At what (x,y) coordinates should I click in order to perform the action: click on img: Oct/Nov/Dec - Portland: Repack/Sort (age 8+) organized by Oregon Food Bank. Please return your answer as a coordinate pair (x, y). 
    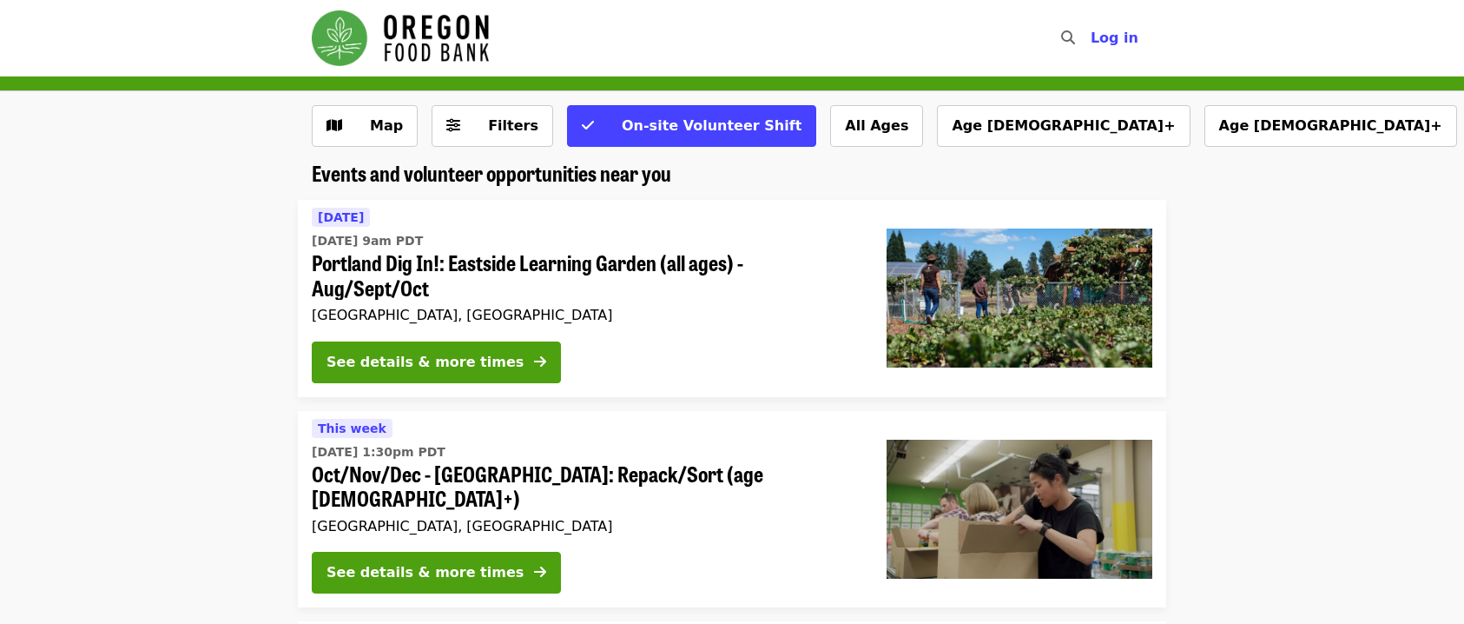
    Looking at the image, I should click on (1020, 509).